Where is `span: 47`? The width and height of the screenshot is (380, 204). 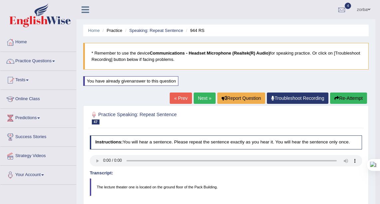
span: 47 is located at coordinates (95, 122).